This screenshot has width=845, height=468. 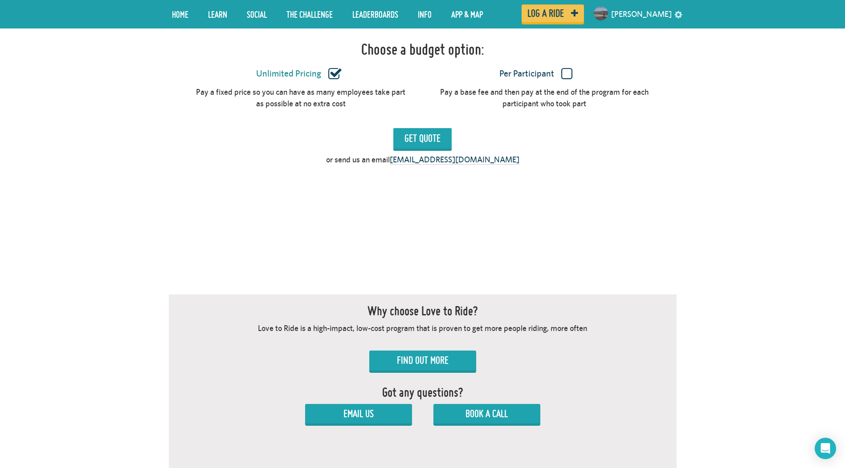 I want to click on a: Log a ride, so click(x=553, y=13).